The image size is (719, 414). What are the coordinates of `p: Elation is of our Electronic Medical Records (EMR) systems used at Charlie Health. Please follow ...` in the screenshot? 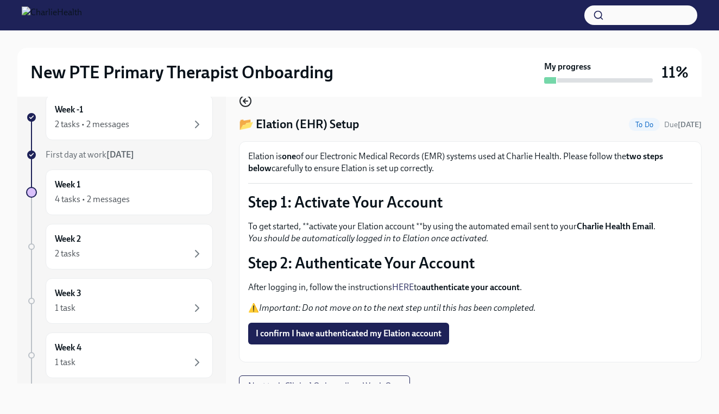 It's located at (470, 162).